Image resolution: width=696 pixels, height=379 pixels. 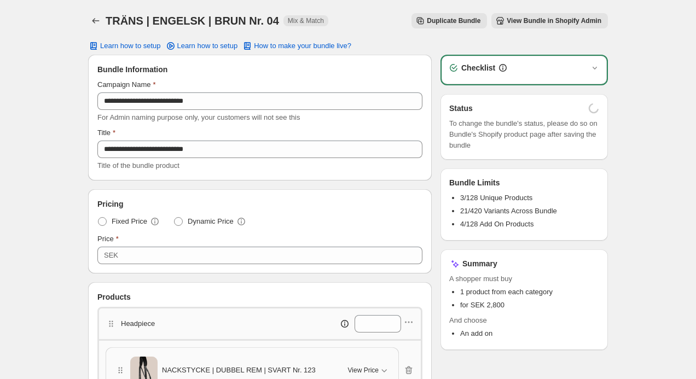 I want to click on span: Dynamic Price, so click(x=211, y=222).